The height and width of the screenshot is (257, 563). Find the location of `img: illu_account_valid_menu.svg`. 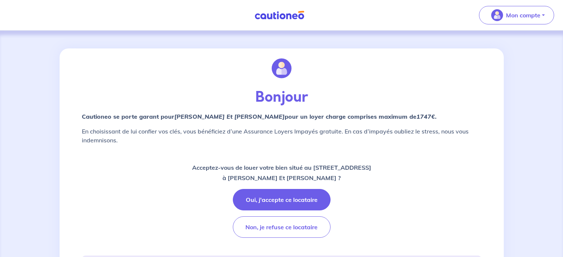

img: illu_account_valid_menu.svg is located at coordinates (497, 15).